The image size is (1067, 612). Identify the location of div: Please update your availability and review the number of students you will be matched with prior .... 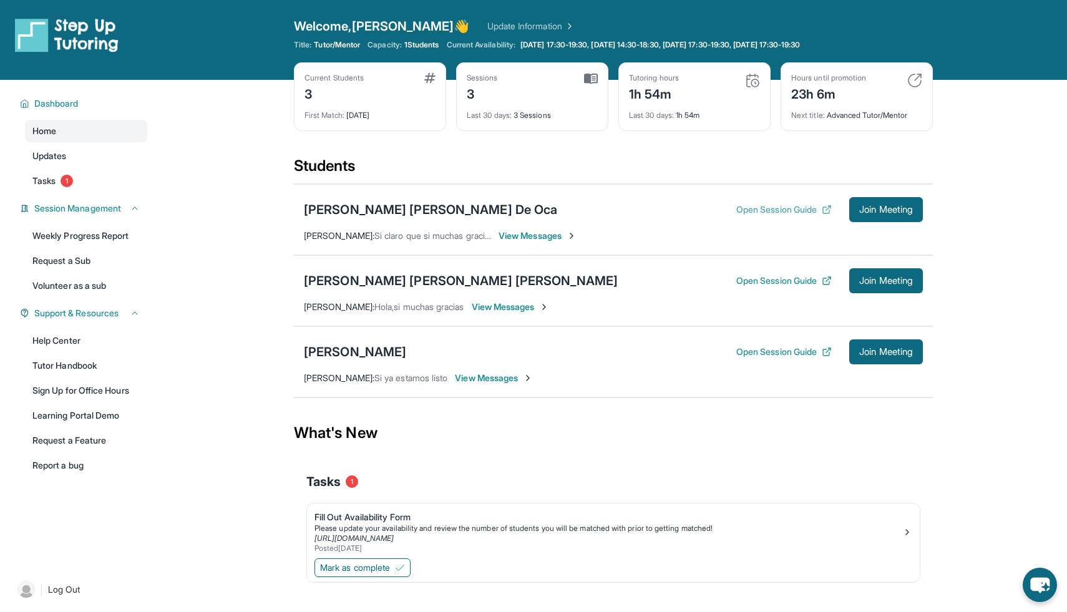
(609, 529).